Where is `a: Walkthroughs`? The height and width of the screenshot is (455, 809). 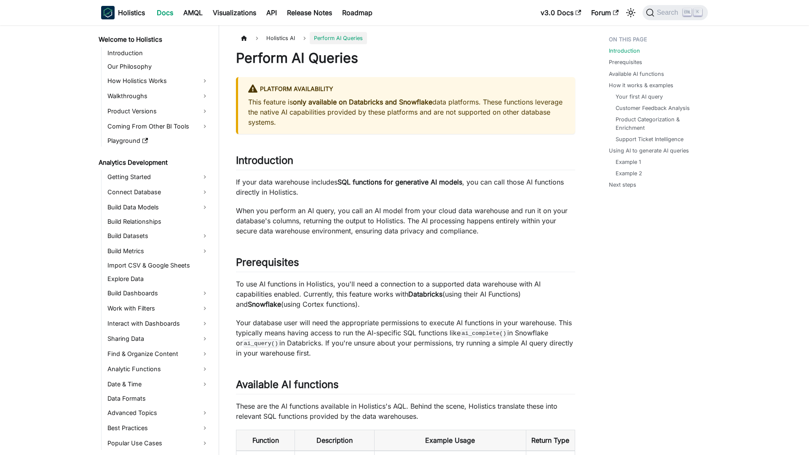
a: Walkthroughs is located at coordinates (158, 96).